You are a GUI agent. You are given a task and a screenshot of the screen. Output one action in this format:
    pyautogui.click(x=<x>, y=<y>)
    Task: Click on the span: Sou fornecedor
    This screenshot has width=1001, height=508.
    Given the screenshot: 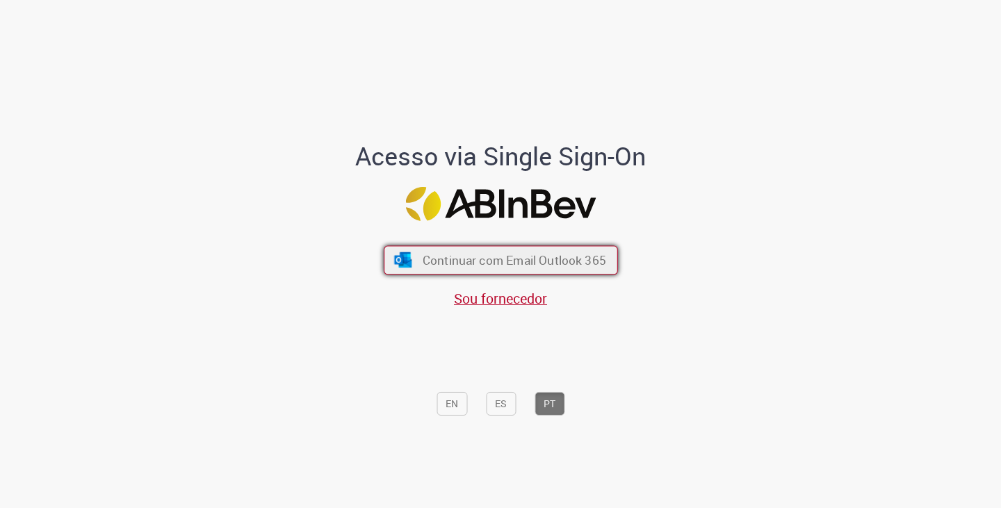 What is the action you would take?
    pyautogui.click(x=501, y=298)
    